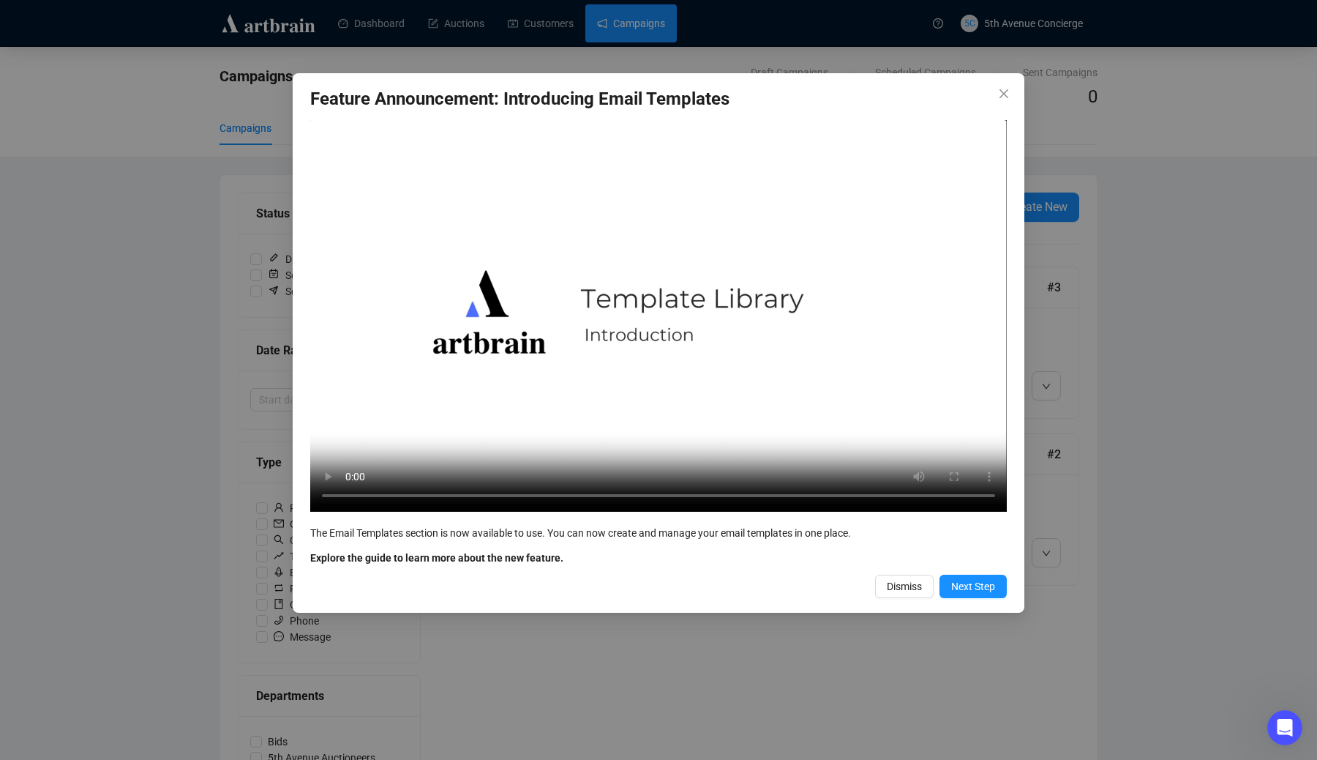 The width and height of the screenshot is (1317, 760). Describe the element at coordinates (437, 558) in the screenshot. I see `b: Explore the guide to learn more about the new feature.` at that location.